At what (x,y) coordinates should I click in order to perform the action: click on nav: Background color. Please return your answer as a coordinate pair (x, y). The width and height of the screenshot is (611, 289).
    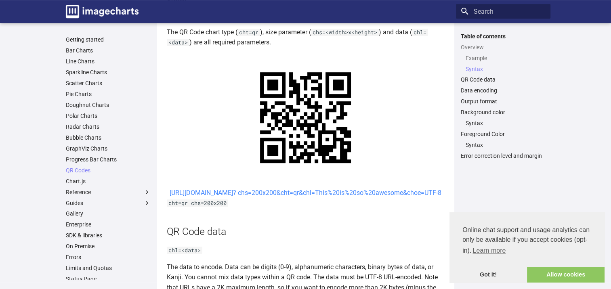
    Looking at the image, I should click on (503, 123).